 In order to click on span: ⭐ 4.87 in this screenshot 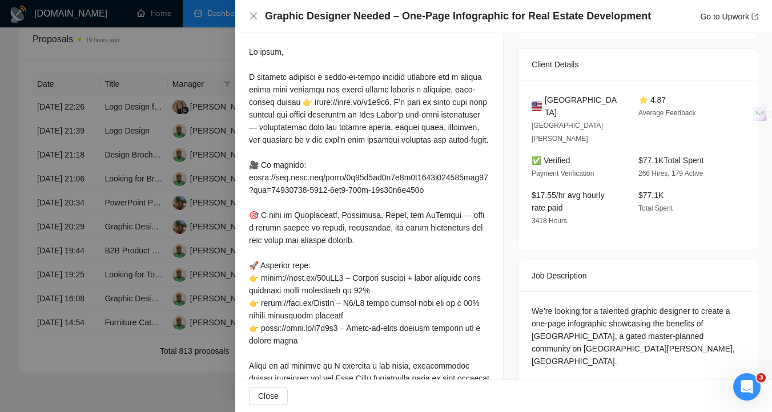, I will do `click(652, 100)`.